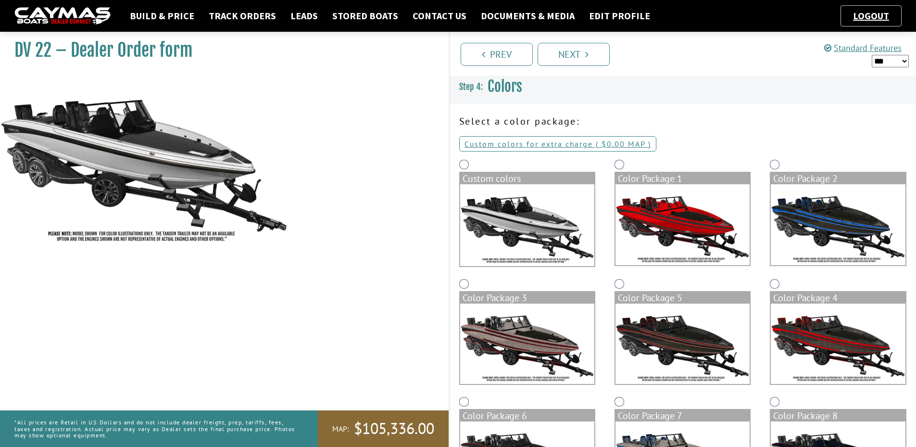  I want to click on img: color_package_363.png, so click(837, 224).